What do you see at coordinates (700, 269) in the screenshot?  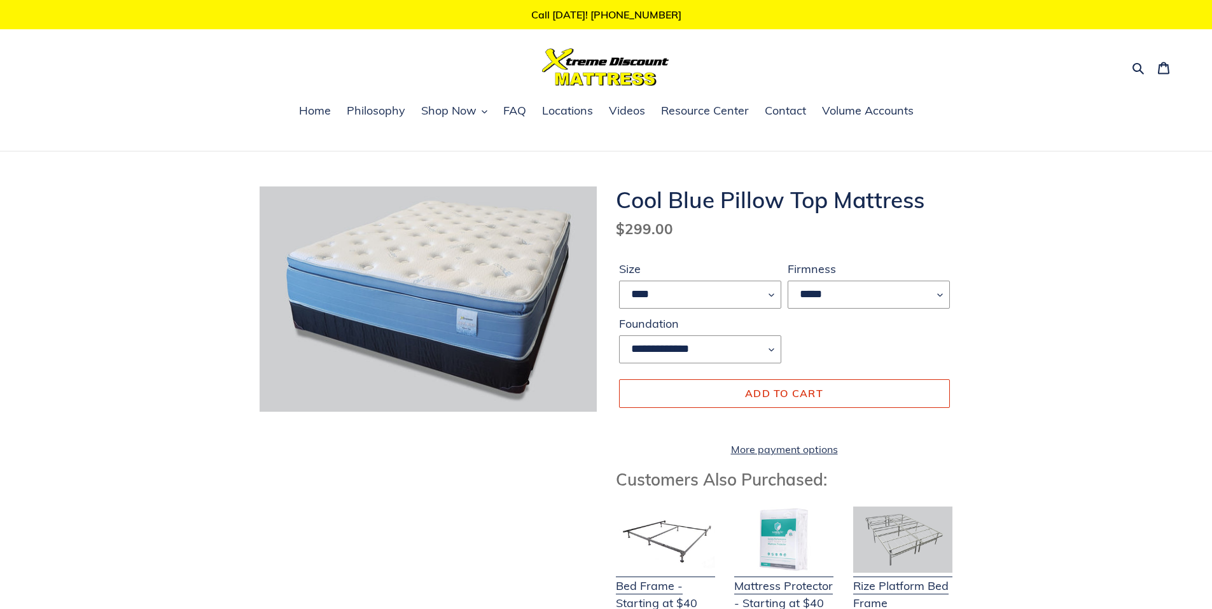 I see `label: Size` at bounding box center [700, 269].